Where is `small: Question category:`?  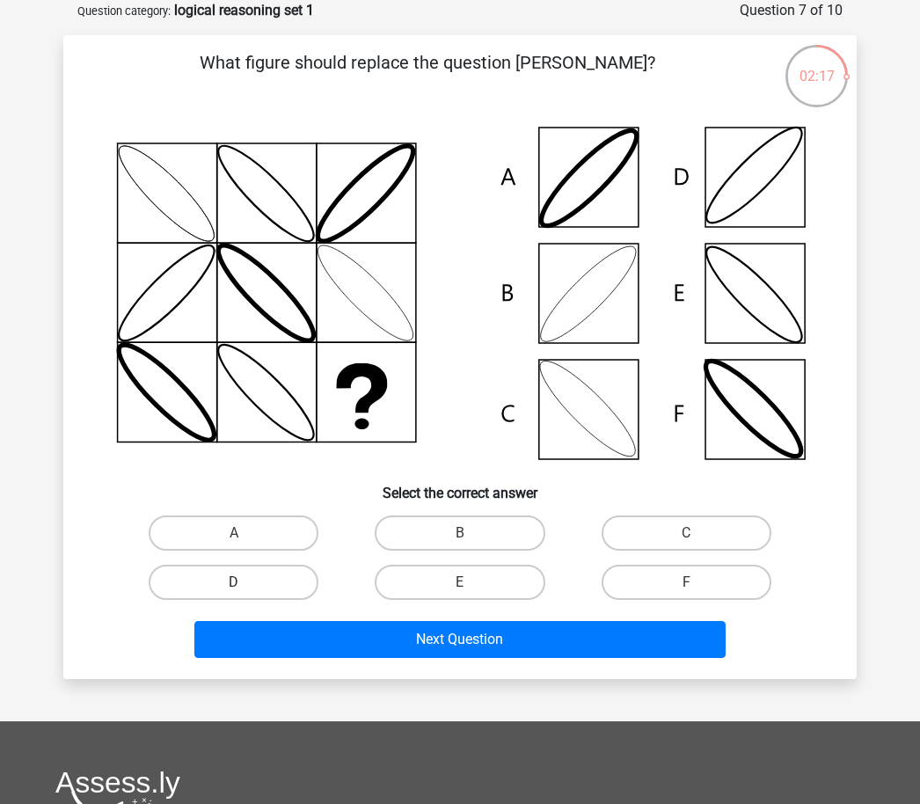
small: Question category: is located at coordinates (124, 11).